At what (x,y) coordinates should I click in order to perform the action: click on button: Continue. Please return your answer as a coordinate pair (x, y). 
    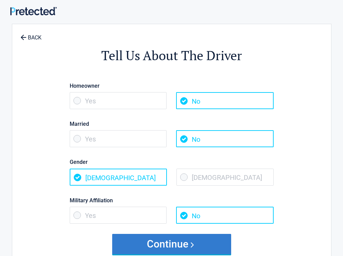
    Looking at the image, I should click on (171, 244).